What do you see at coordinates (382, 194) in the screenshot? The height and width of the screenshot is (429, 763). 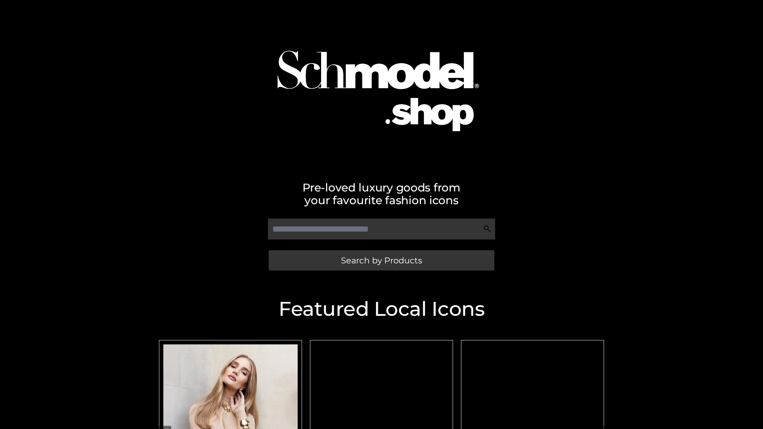 I see `h2: Pre-loved luxury goods from your favourite fashion icons` at bounding box center [382, 194].